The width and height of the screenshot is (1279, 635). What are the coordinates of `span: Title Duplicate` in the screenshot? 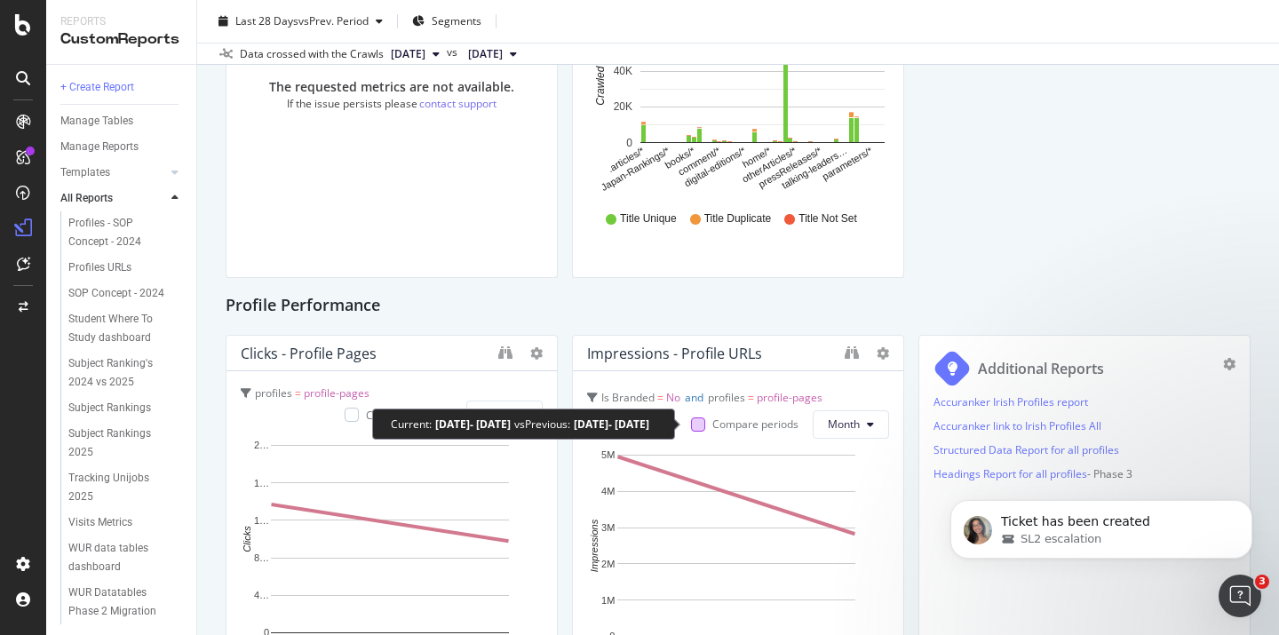 It's located at (738, 219).